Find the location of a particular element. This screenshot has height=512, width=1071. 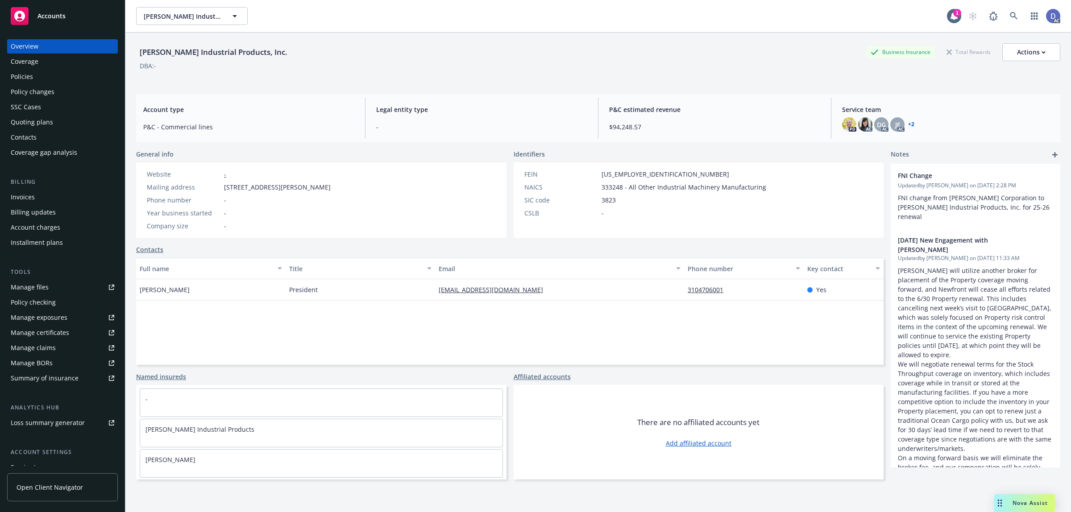

span: P&C estimated revenue is located at coordinates (715, 109).